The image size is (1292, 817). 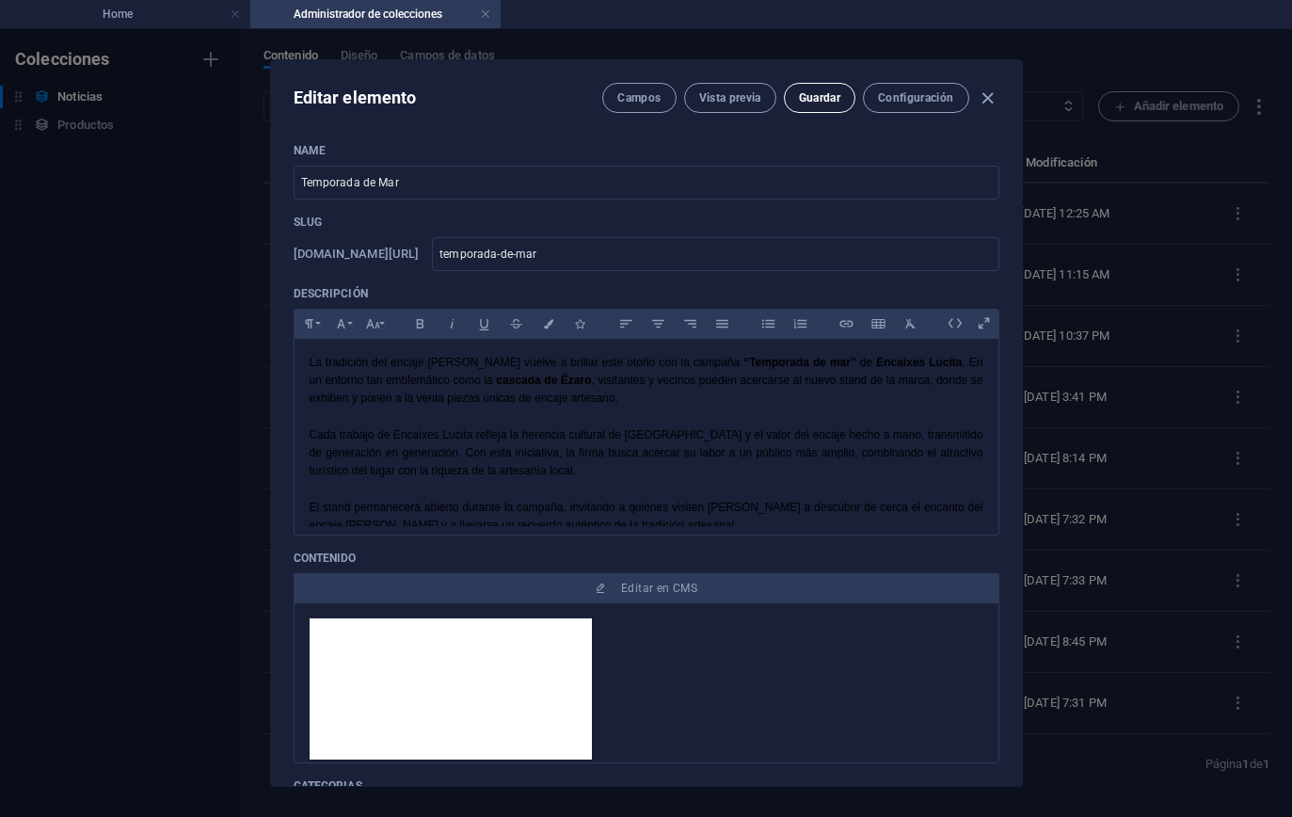 I want to click on strong: “Temporada de mar”, so click(x=800, y=362).